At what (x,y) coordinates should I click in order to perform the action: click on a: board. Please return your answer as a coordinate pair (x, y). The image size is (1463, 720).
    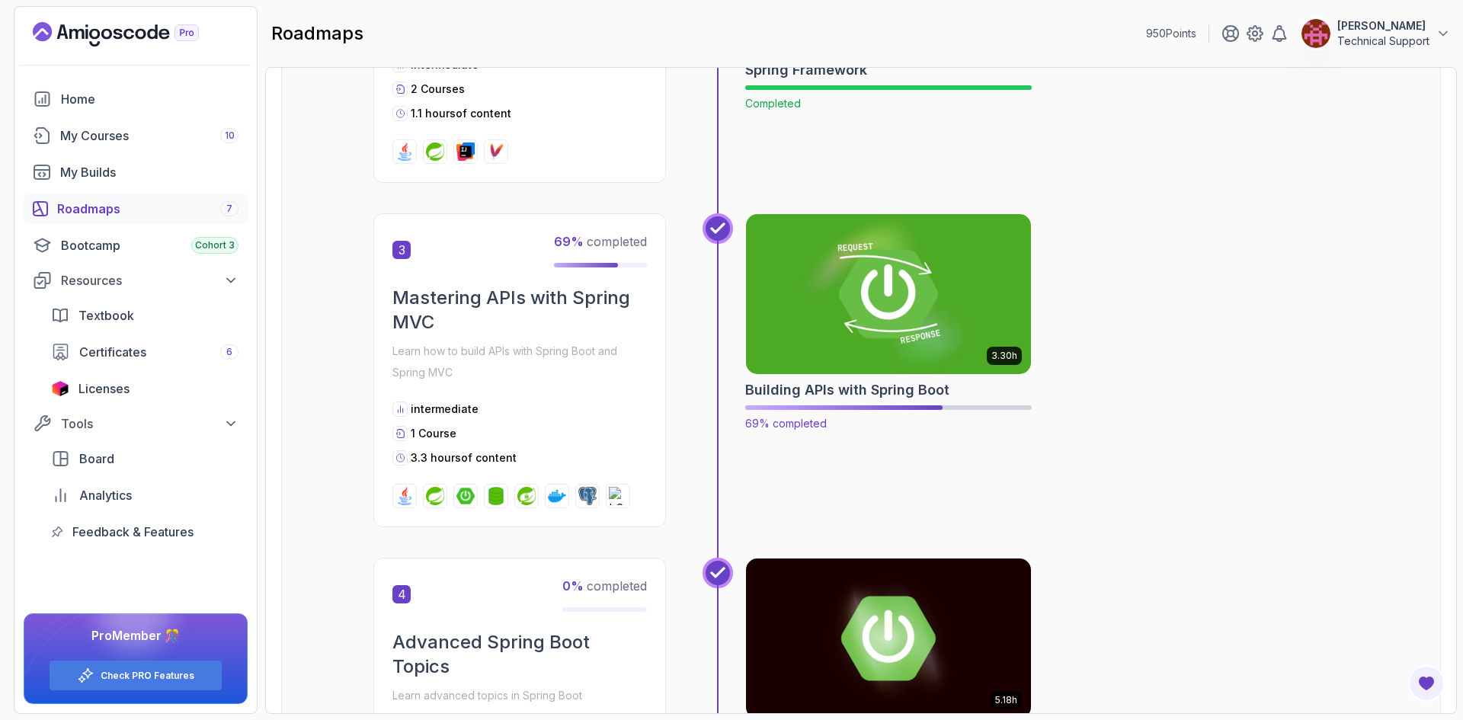
    Looking at the image, I should click on (145, 459).